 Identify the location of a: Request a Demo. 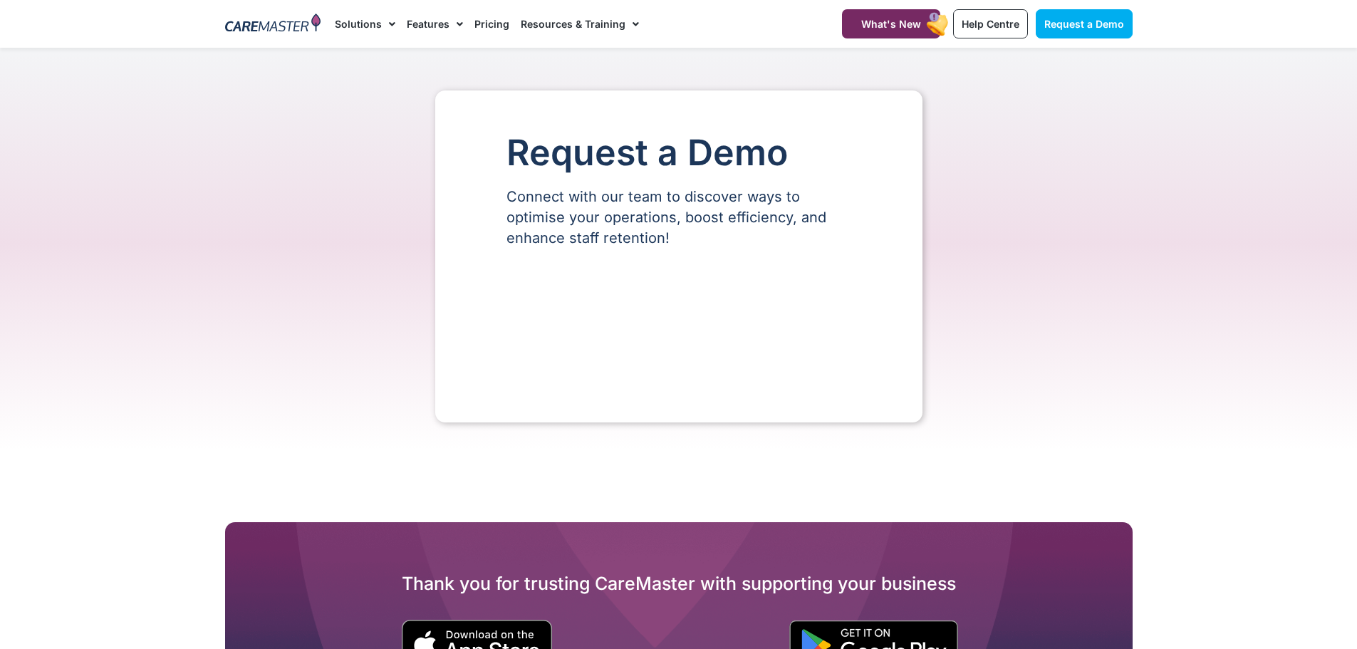
(1084, 24).